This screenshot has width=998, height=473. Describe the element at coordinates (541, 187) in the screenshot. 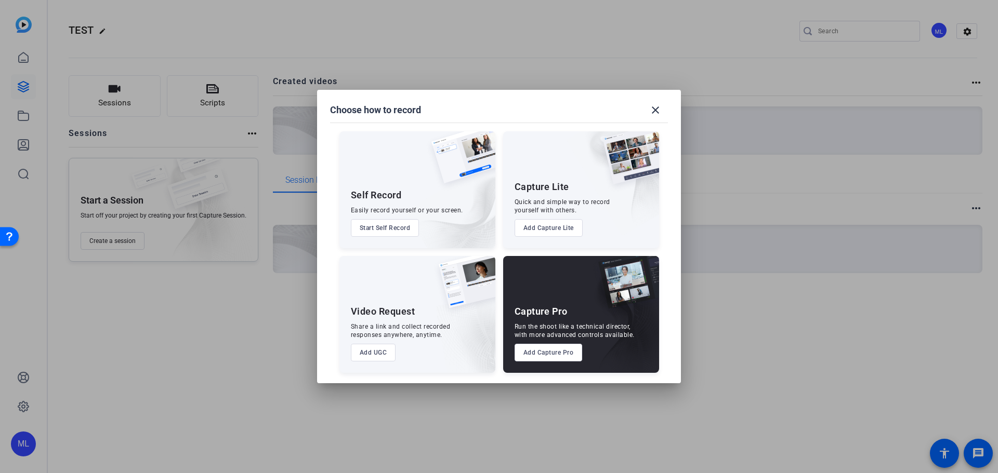

I see `div: Capture Lite` at that location.